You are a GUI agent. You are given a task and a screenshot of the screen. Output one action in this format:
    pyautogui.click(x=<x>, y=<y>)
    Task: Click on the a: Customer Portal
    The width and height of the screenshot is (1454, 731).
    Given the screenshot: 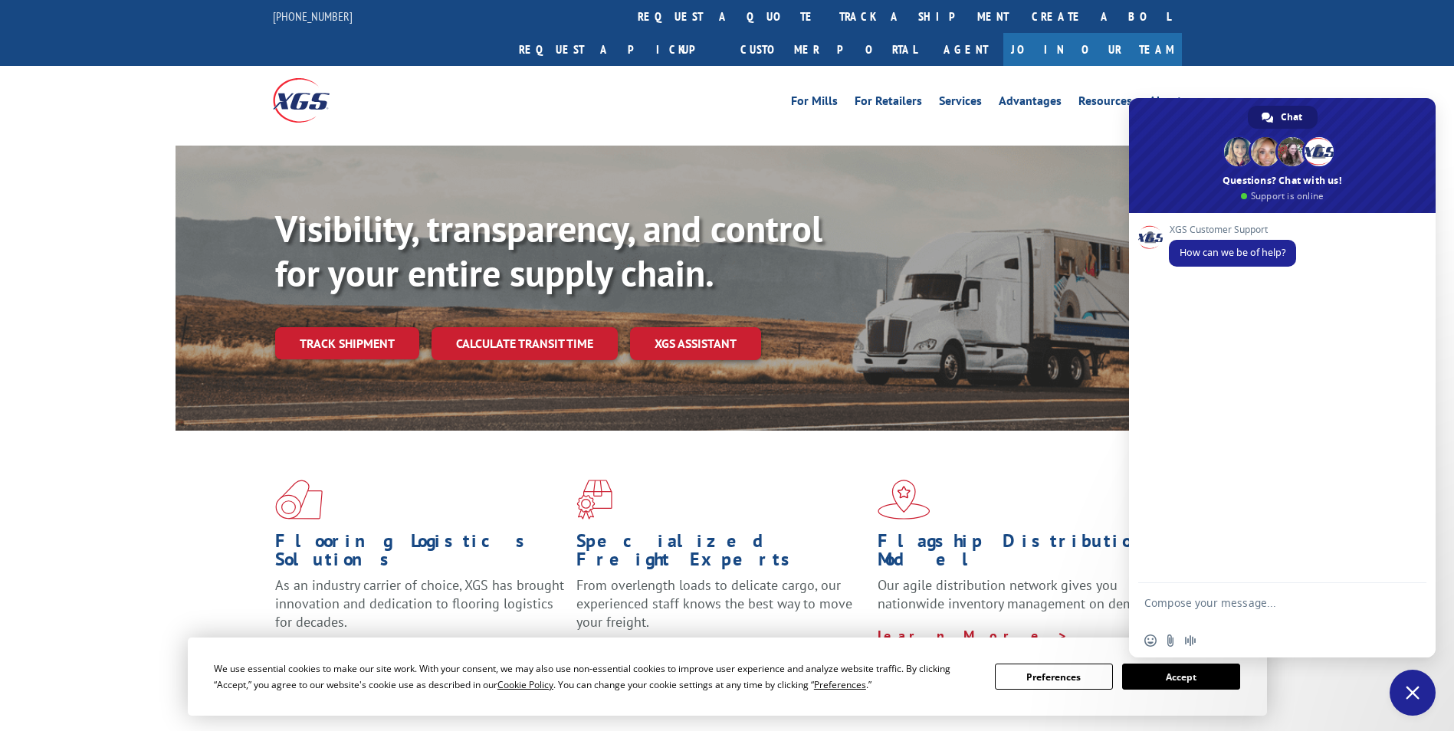 What is the action you would take?
    pyautogui.click(x=829, y=49)
    